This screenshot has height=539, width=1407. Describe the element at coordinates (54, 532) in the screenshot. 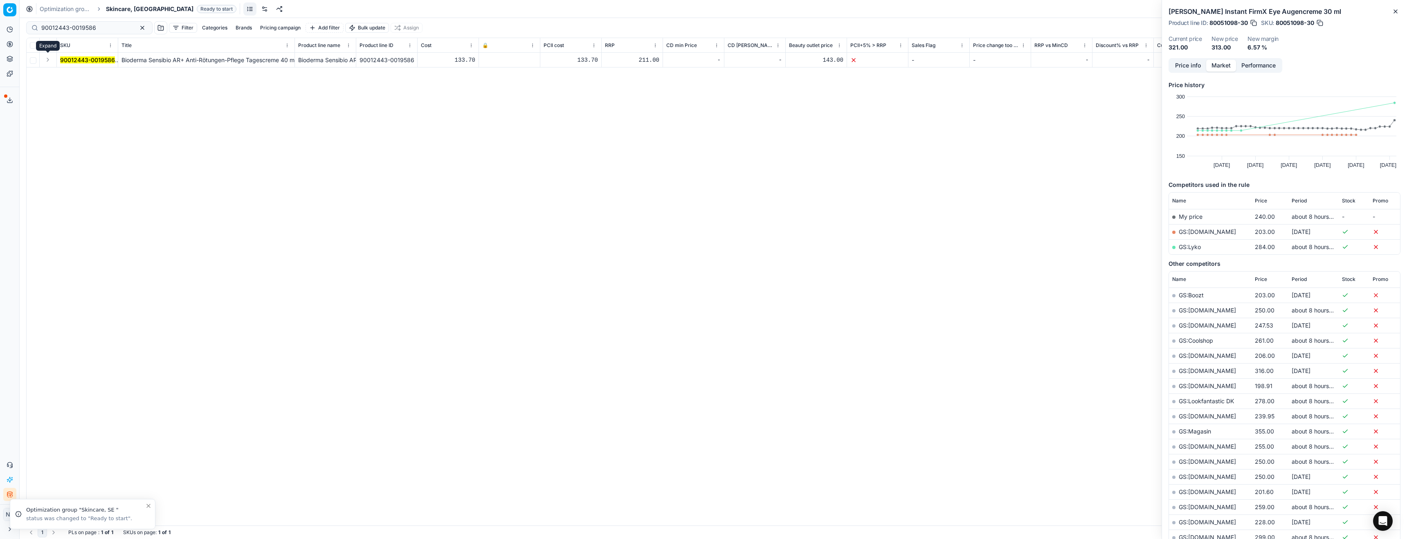

I see `button: Go to next page` at that location.